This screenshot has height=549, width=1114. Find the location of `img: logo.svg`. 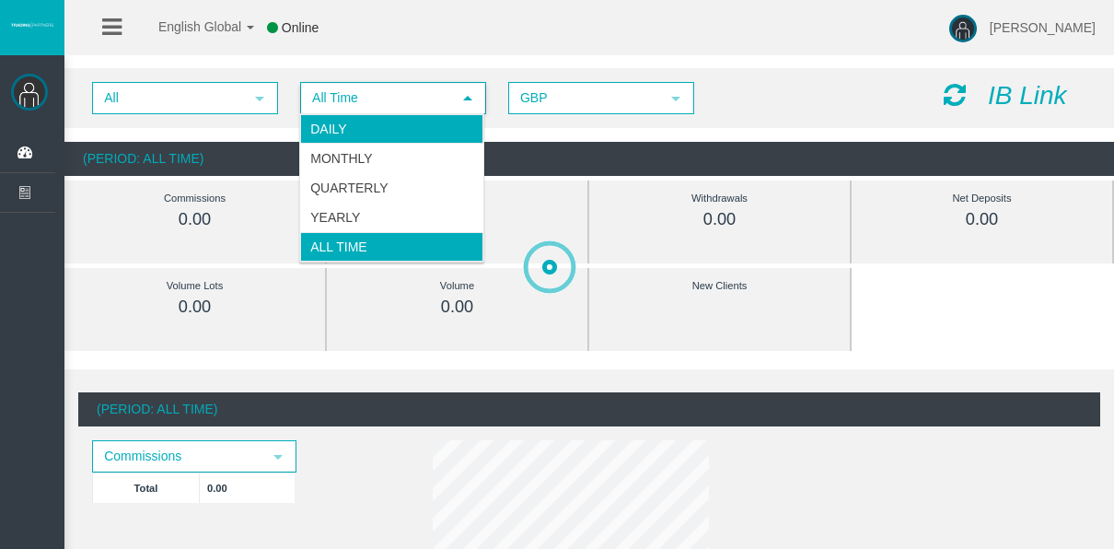

img: logo.svg is located at coordinates (32, 25).